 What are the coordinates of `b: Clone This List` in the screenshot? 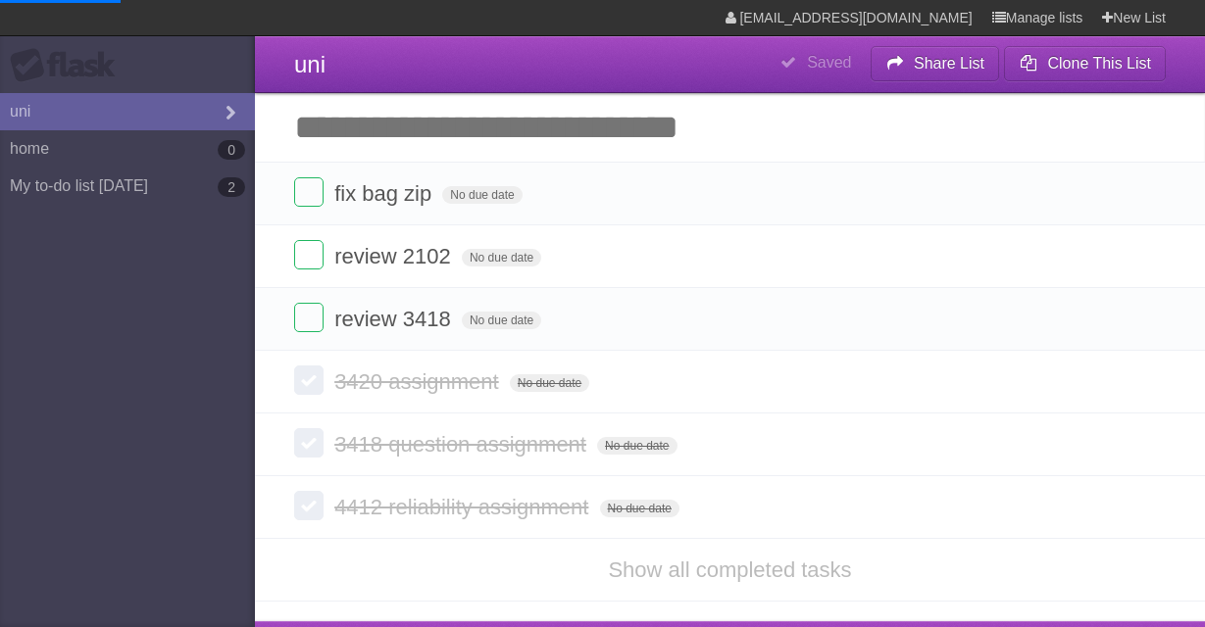 It's located at (1099, 63).